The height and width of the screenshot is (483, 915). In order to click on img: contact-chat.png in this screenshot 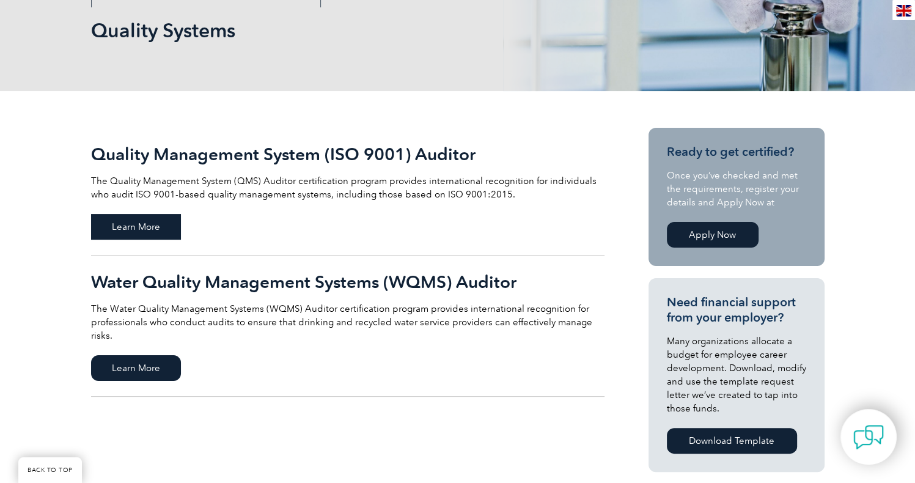, I will do `click(868, 437)`.